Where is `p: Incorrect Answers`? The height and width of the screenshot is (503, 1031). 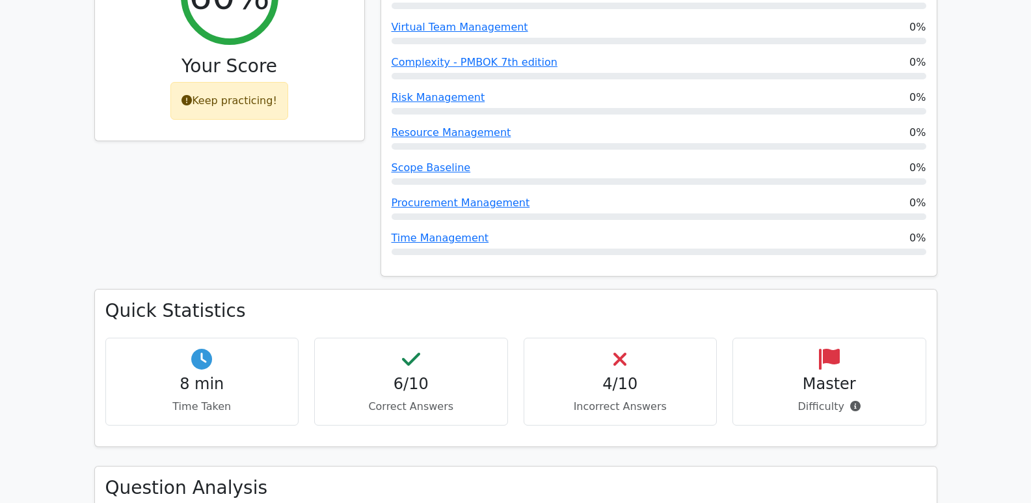
p: Incorrect Answers is located at coordinates (621, 407).